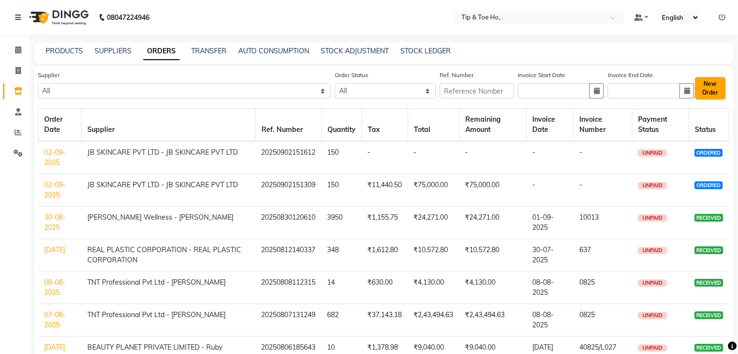 Image resolution: width=738 pixels, height=354 pixels. I want to click on th: Total, so click(433, 125).